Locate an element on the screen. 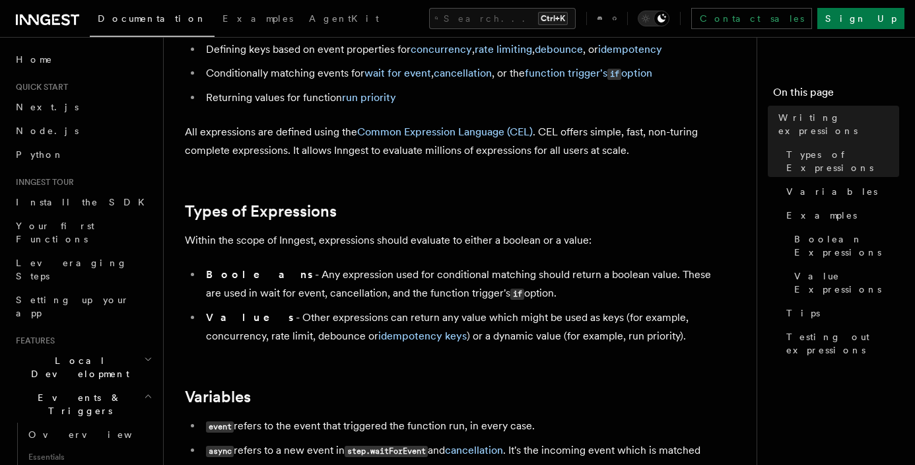 The width and height of the screenshot is (915, 465). a: Home is located at coordinates (83, 59).